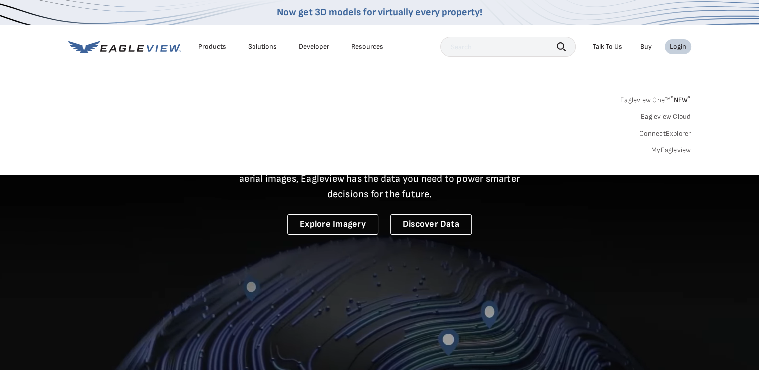 The height and width of the screenshot is (370, 759). I want to click on div: Talk To Us, so click(608, 47).